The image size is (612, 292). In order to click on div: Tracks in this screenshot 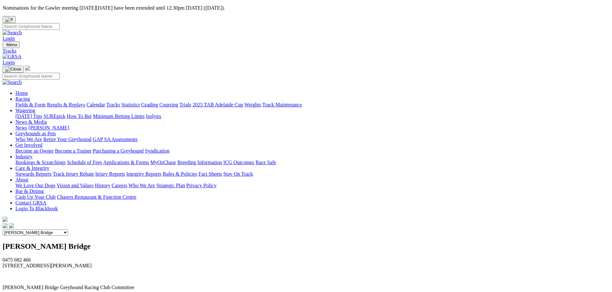, I will do `click(306, 51)`.